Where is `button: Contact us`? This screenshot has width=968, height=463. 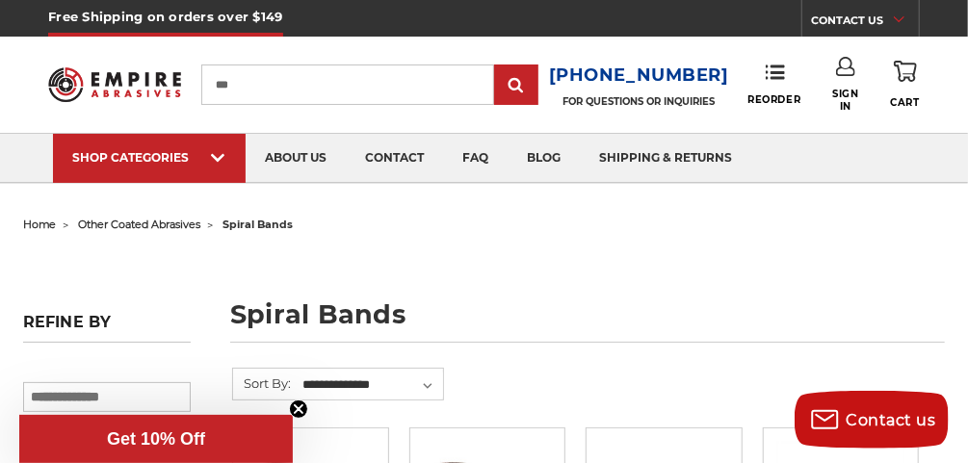
button: Contact us is located at coordinates (872, 420).